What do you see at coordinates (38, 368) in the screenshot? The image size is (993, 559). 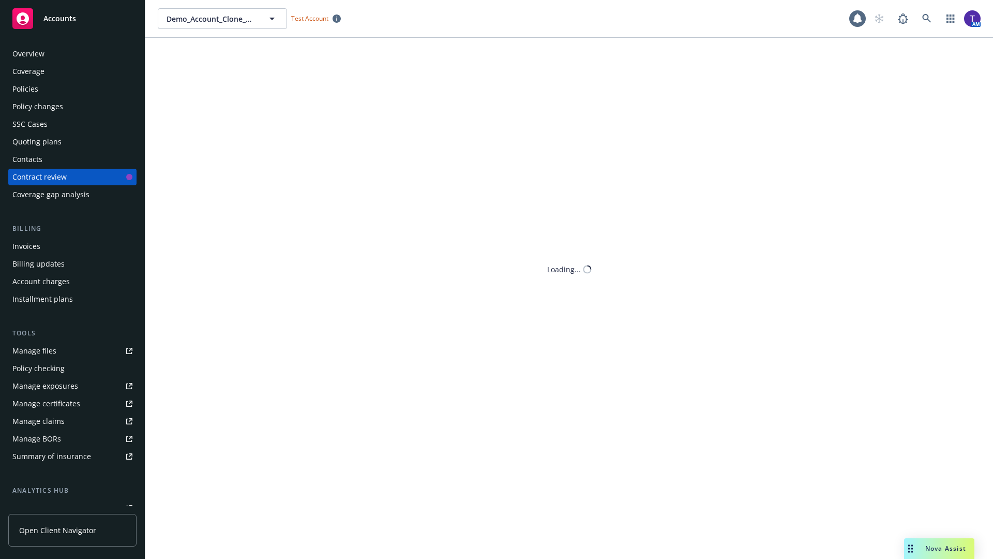 I see `div: Policy checking` at bounding box center [38, 368].